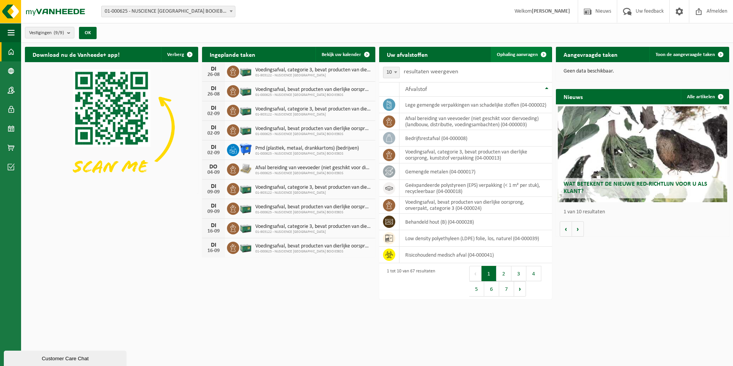 This screenshot has height=366, width=733. Describe the element at coordinates (407, 54) in the screenshot. I see `h2: Uw afvalstoffen` at that location.